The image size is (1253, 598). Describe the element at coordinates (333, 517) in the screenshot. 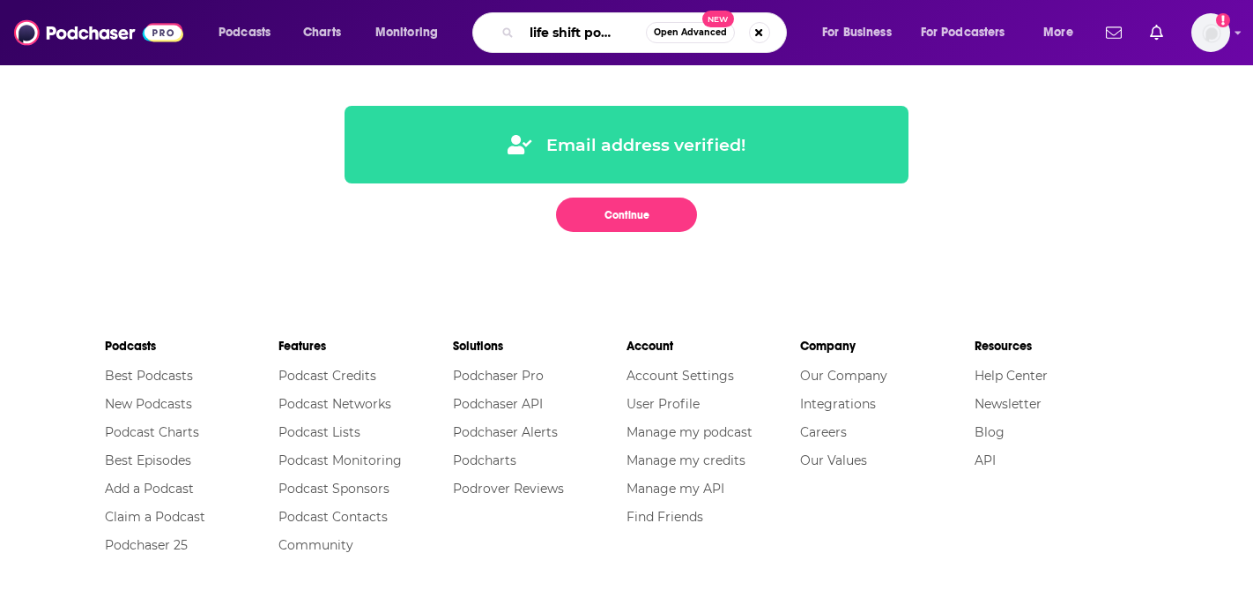

I see `a: Podcast Contacts` at that location.